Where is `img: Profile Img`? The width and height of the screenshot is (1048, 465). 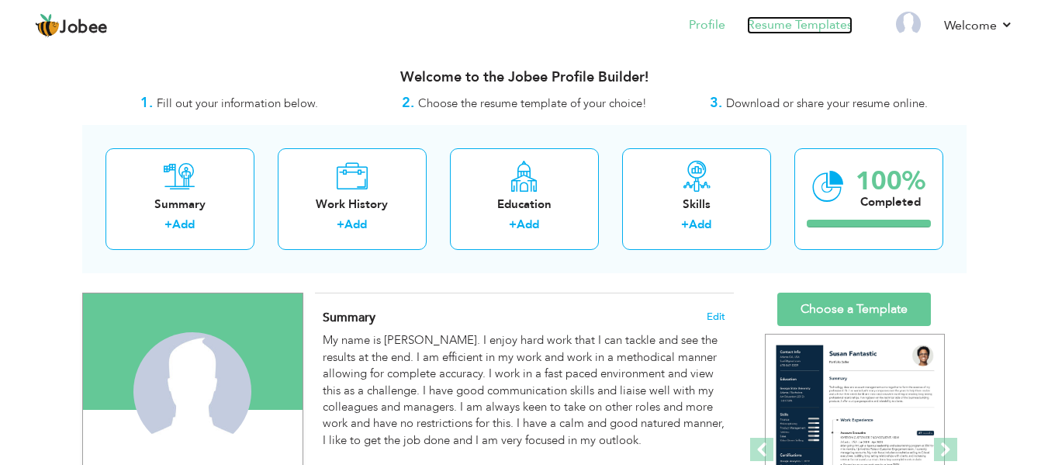 img: Profile Img is located at coordinates (908, 24).